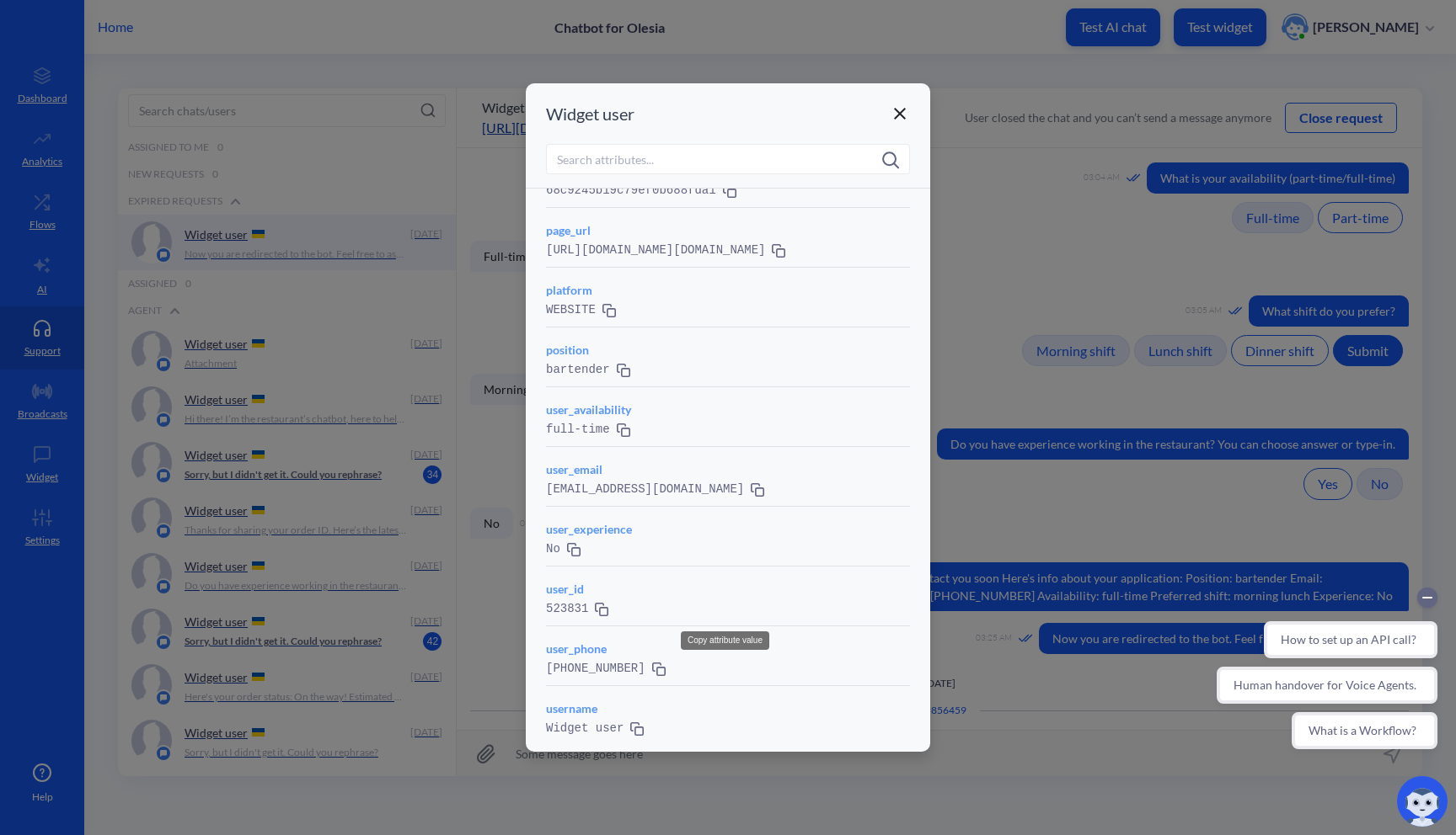  What do you see at coordinates (728, 230) in the screenshot?
I see `div: page_url` at bounding box center [728, 230].